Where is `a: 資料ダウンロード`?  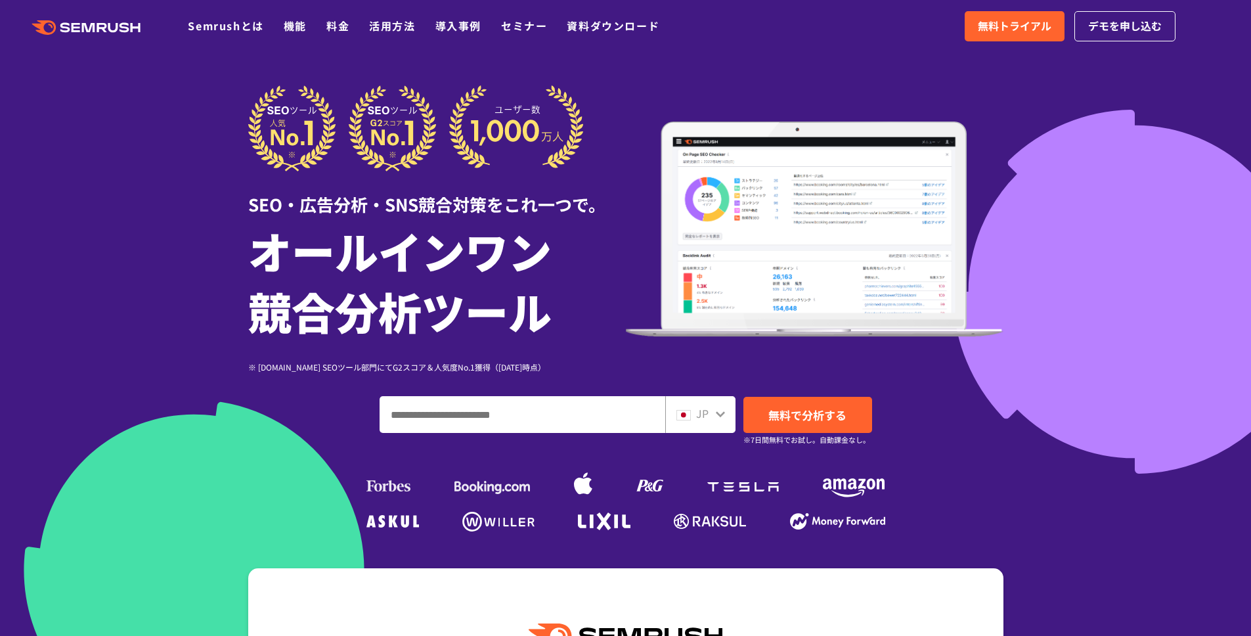
a: 資料ダウンロード is located at coordinates (613, 26).